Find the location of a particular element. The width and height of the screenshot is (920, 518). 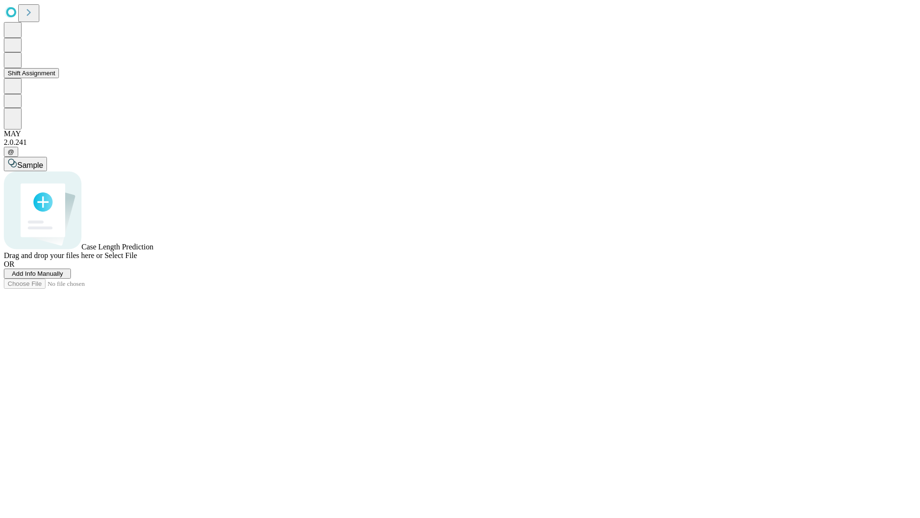

span: Case Length Prediction is located at coordinates (117, 246).